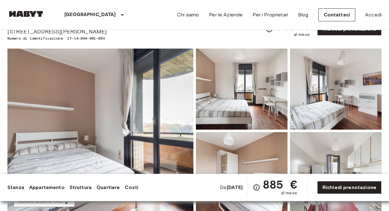  What do you see at coordinates (16, 188) in the screenshot?
I see `a: Stanza` at bounding box center [16, 188].